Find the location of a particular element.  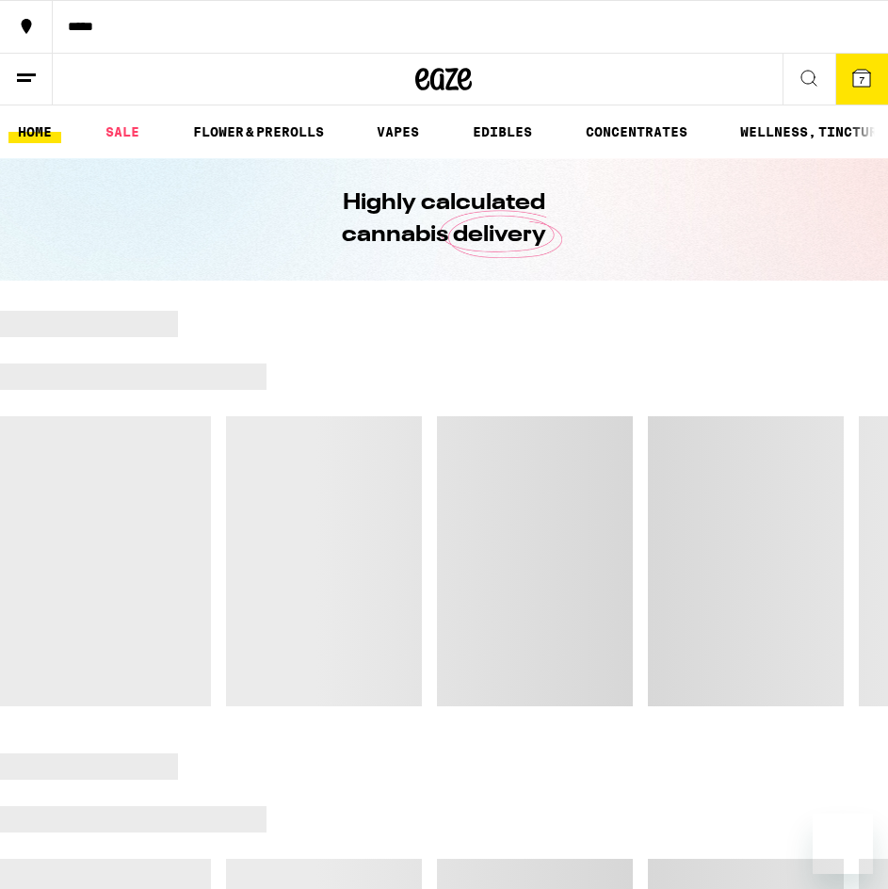

a: SALE is located at coordinates (122, 132).